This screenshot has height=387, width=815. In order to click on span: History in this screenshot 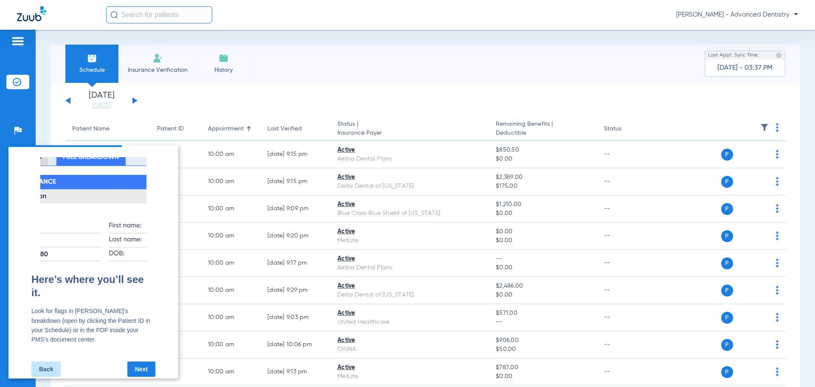, I will do `click(223, 70)`.